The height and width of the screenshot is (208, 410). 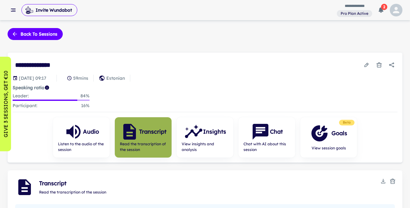 What do you see at coordinates (81, 138) in the screenshot?
I see `button: AudioListen to the audio of the session` at bounding box center [81, 138].